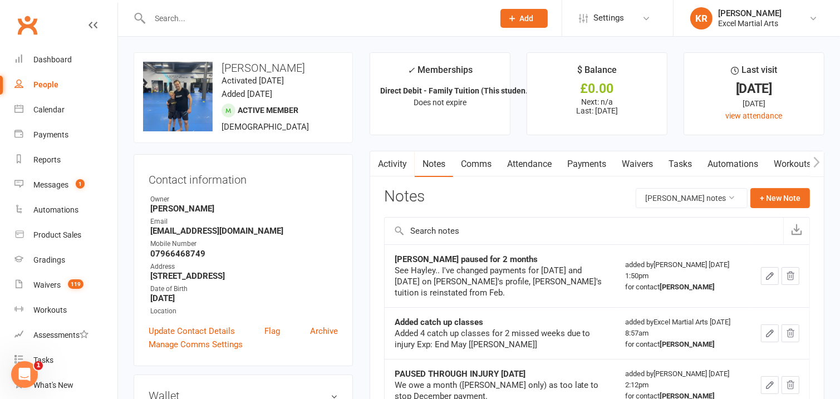 This screenshot has height=399, width=840. What do you see at coordinates (597, 88) in the screenshot?
I see `div: £0.00` at bounding box center [597, 88].